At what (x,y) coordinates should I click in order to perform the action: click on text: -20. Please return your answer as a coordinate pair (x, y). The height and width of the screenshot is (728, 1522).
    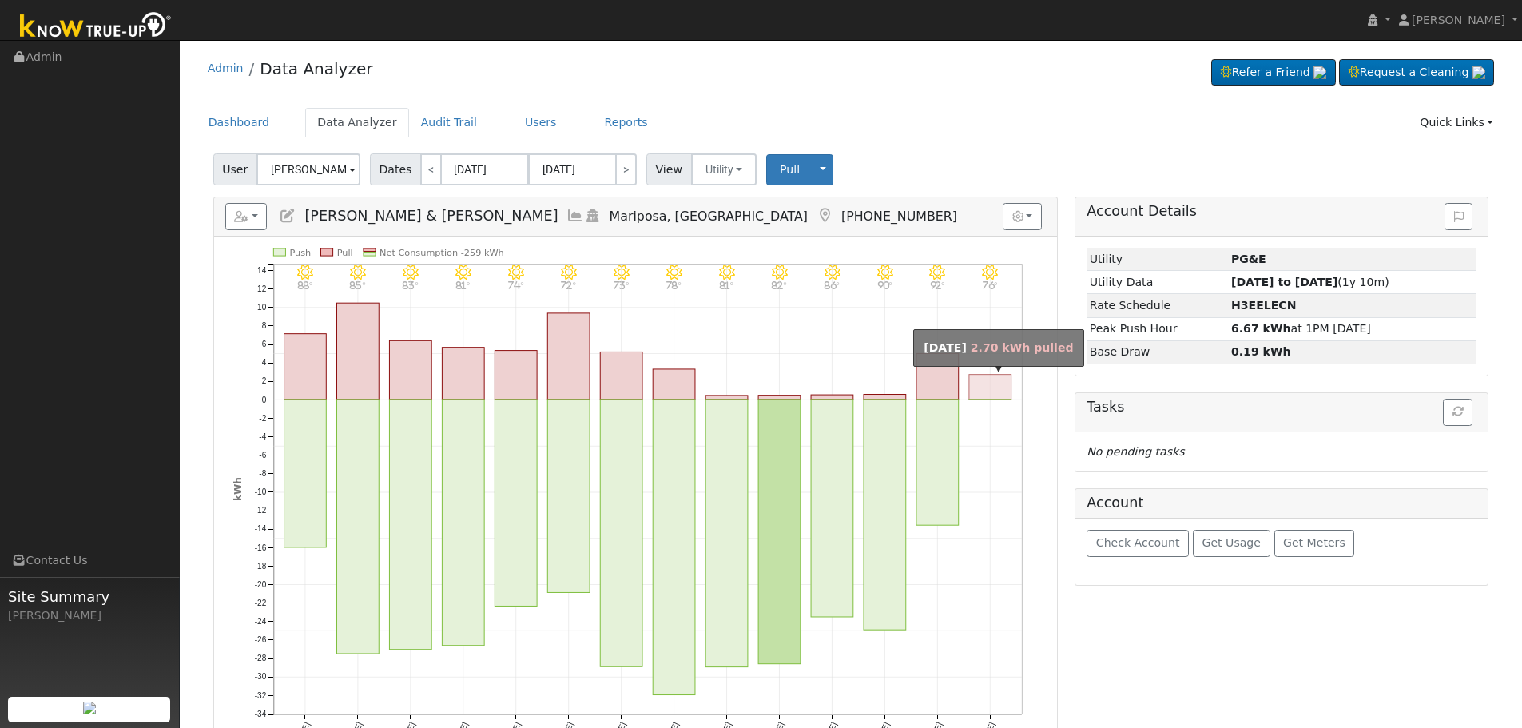
    Looking at the image, I should click on (260, 584).